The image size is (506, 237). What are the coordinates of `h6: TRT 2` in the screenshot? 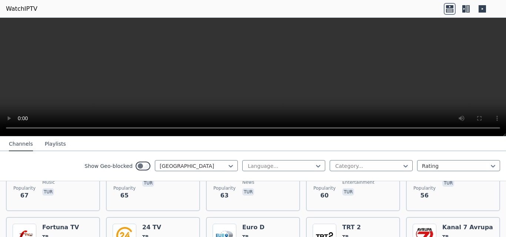 It's located at (359, 228).